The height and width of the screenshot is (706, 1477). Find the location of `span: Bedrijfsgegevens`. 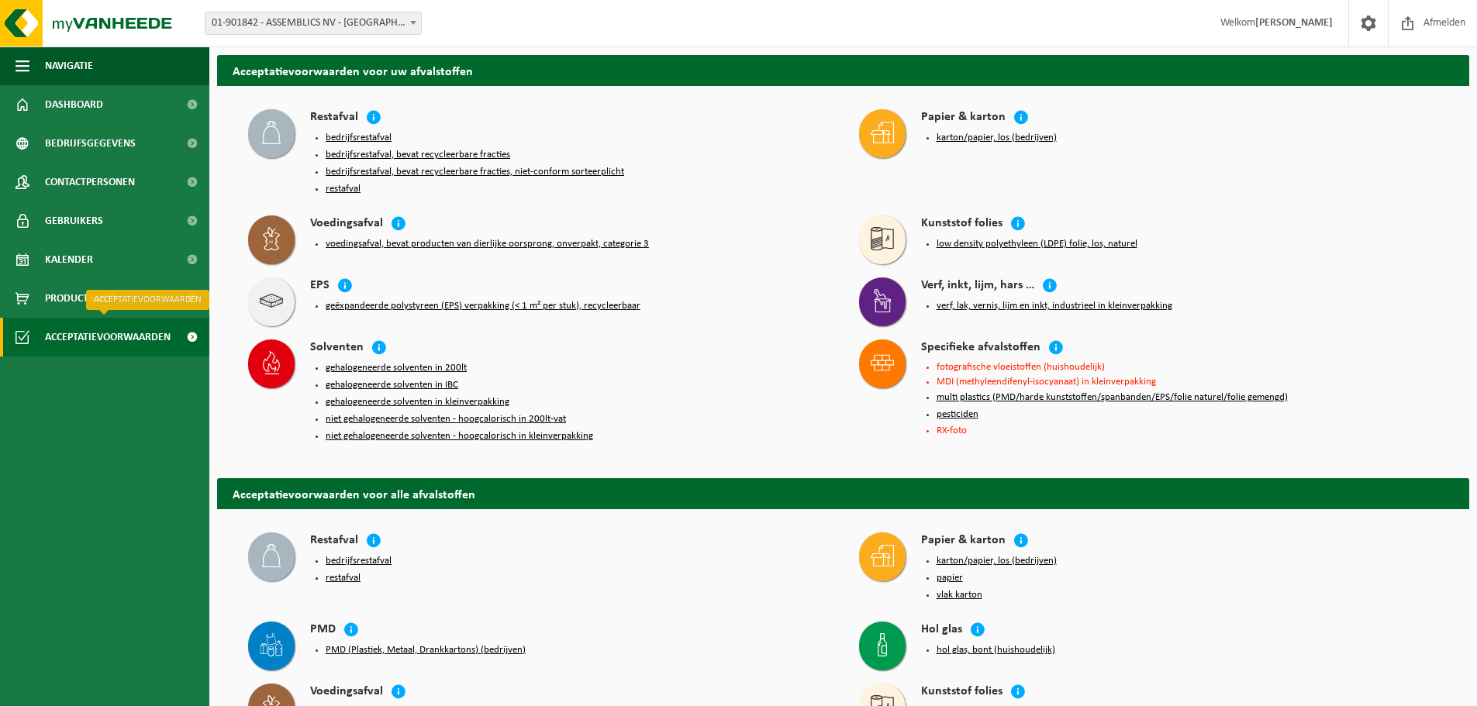

span: Bedrijfsgegevens is located at coordinates (90, 143).